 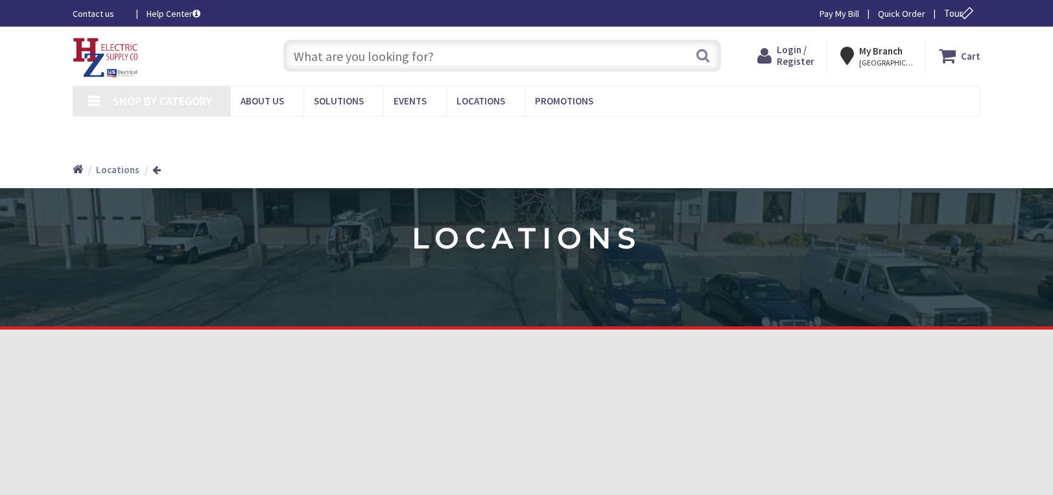 What do you see at coordinates (960, 13) in the screenshot?
I see `span: Tour` at bounding box center [960, 13].